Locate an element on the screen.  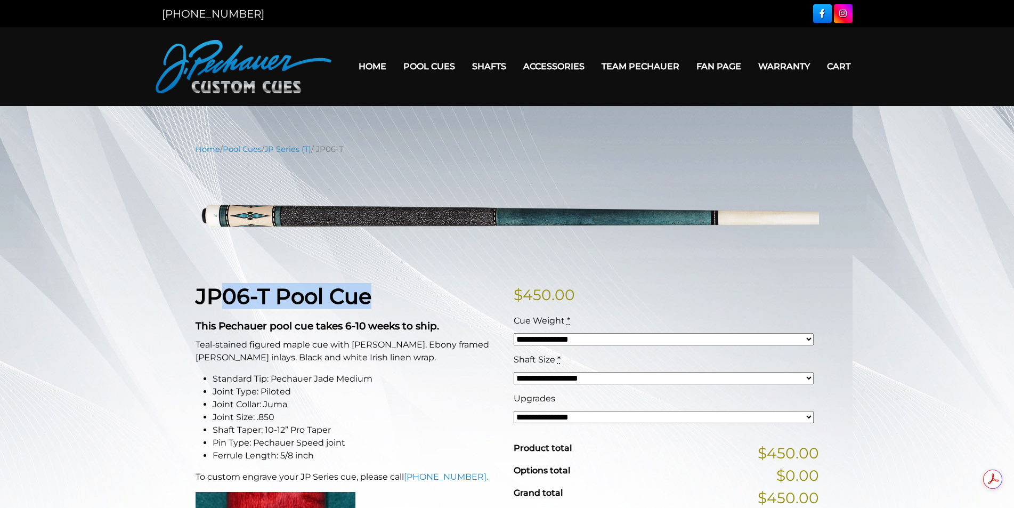
span: Grand total is located at coordinates (538, 492).